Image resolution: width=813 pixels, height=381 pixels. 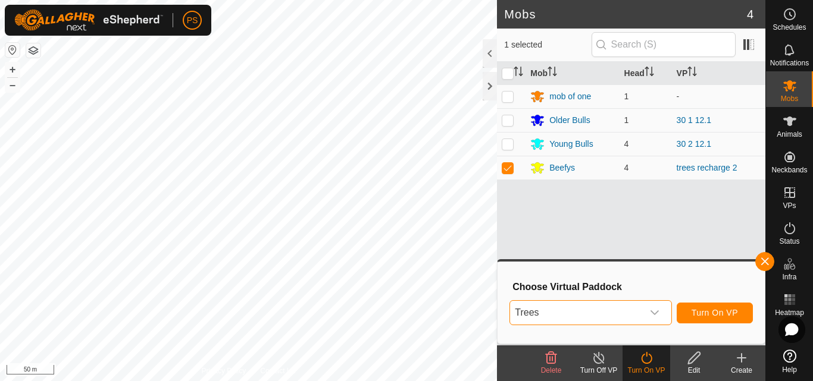 I want to click on a: Privacy Policy, so click(x=224, y=371).